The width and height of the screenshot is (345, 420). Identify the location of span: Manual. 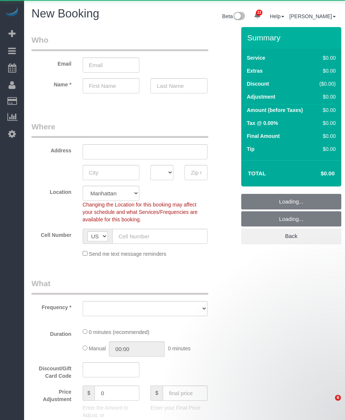
(97, 348).